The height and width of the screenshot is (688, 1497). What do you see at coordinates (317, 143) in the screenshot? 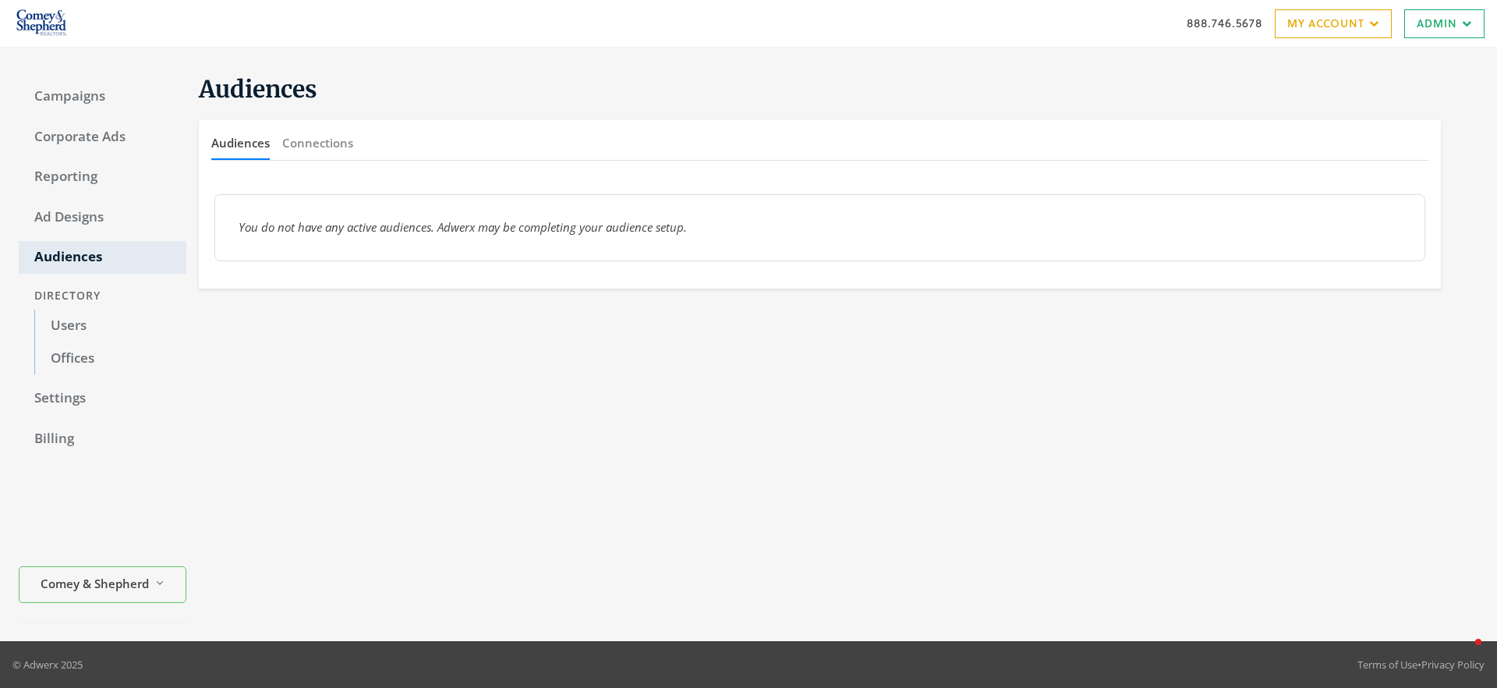
I see `button: Connections` at bounding box center [317, 143].